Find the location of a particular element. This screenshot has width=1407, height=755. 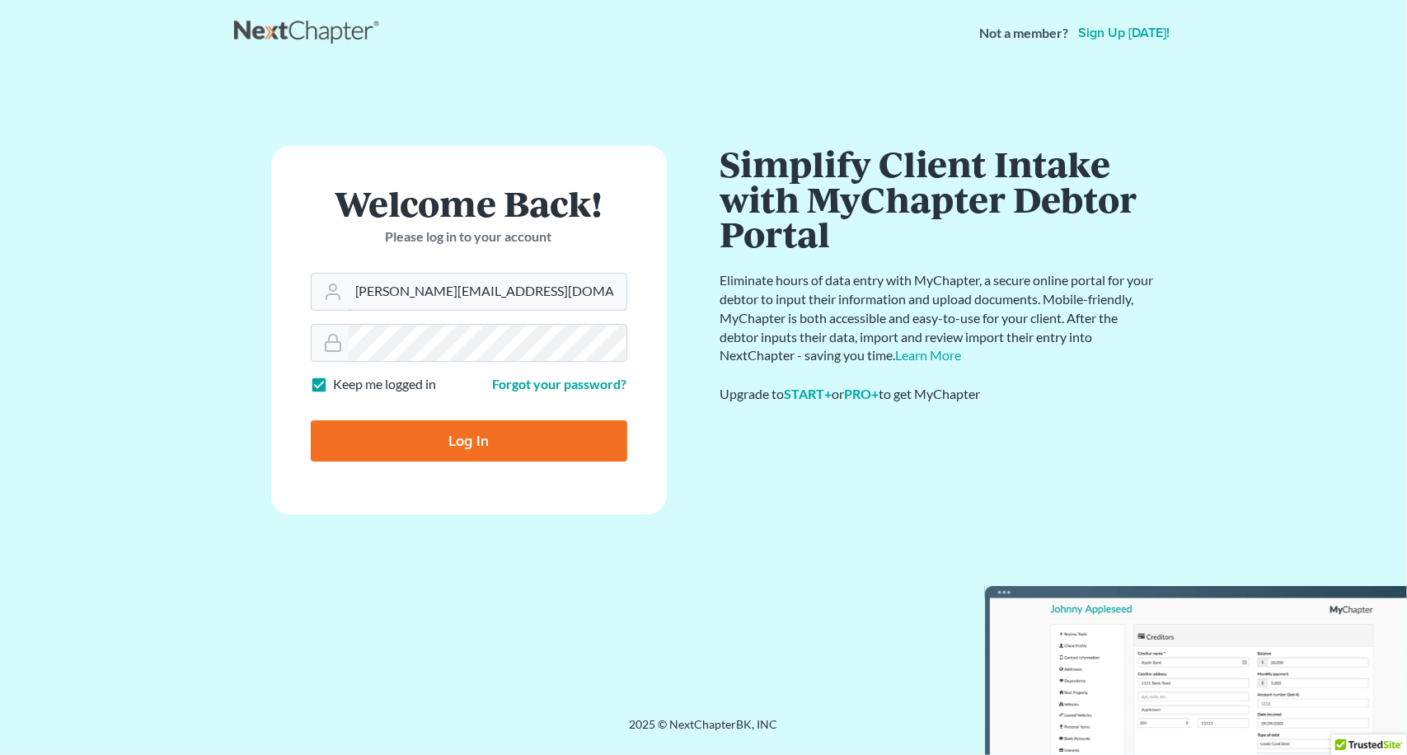

h1: Simplify Client Intake with MyChapter Debtor Portal is located at coordinates (939, 199).